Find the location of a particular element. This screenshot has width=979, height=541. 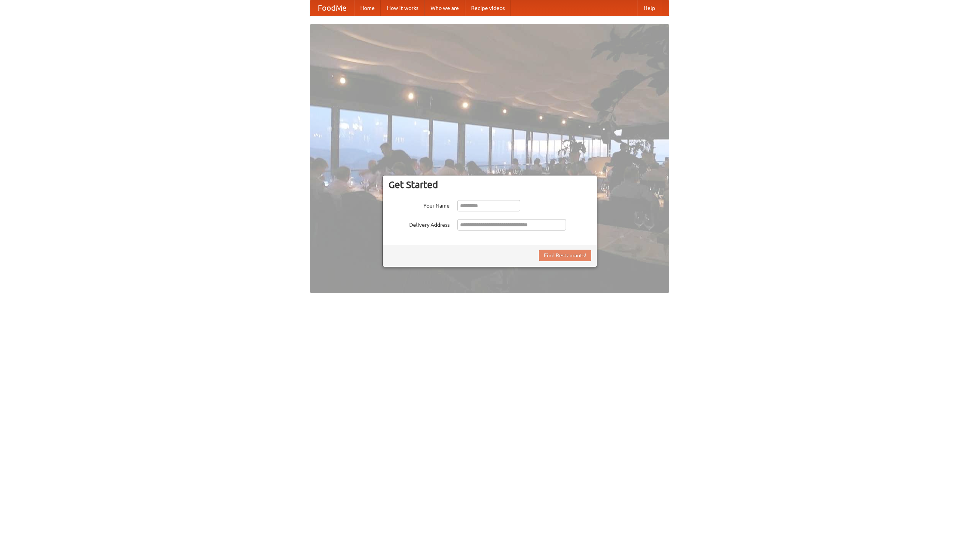

h3: Get Started is located at coordinates (490, 185).